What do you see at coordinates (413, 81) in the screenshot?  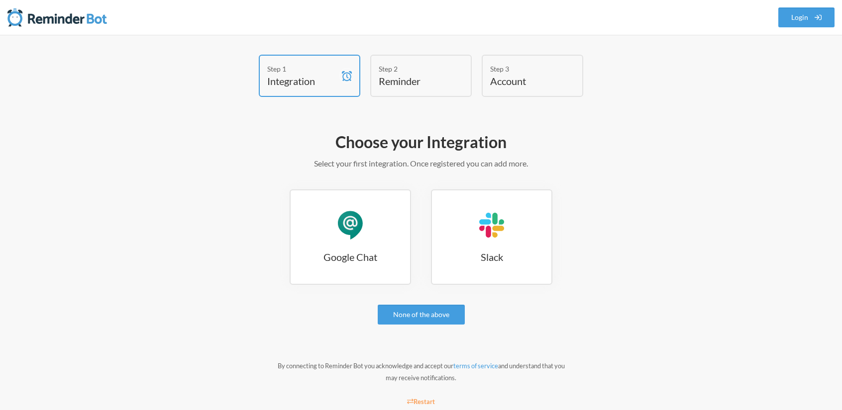 I see `h4: Reminder` at bounding box center [413, 81].